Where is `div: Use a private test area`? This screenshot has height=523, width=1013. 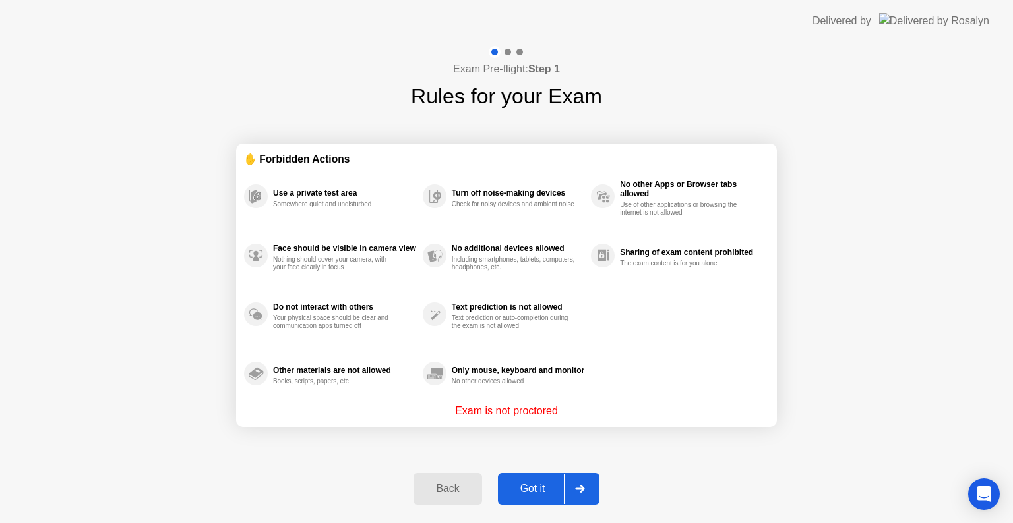
div: Use a private test area is located at coordinates (344, 193).